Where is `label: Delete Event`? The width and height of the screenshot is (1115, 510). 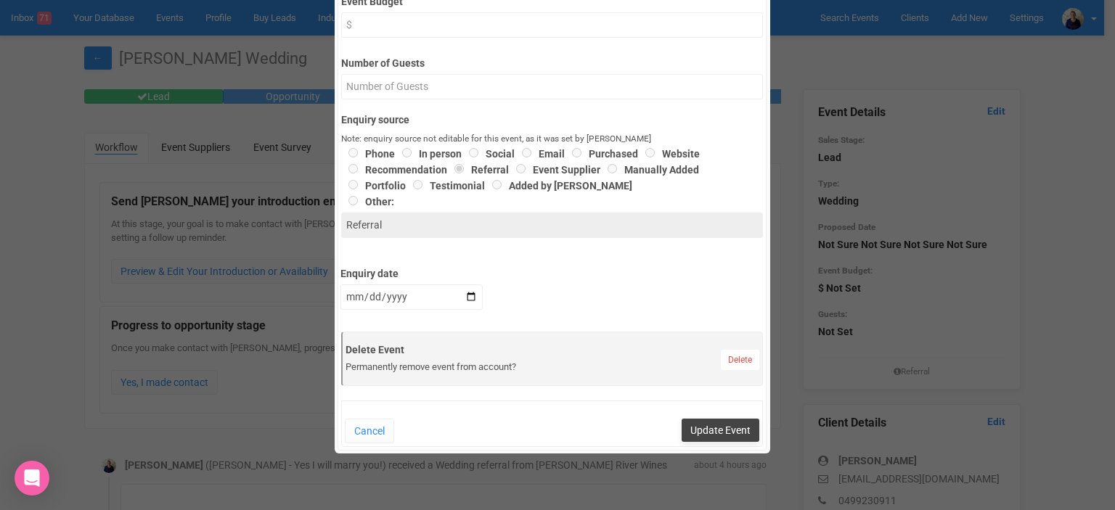
label: Delete Event is located at coordinates (552, 350).